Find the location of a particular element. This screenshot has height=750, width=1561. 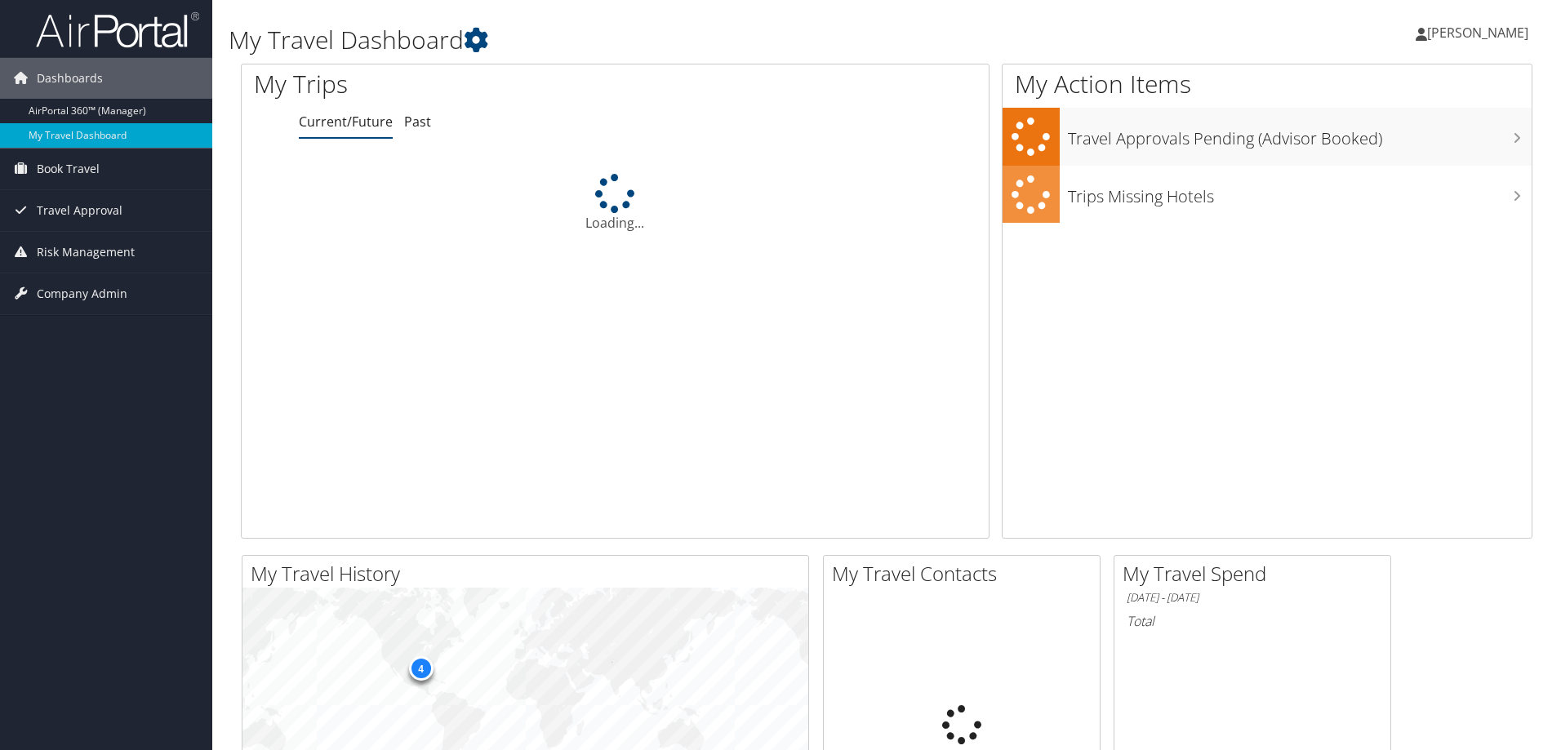

span: Book Travel is located at coordinates (68, 169).